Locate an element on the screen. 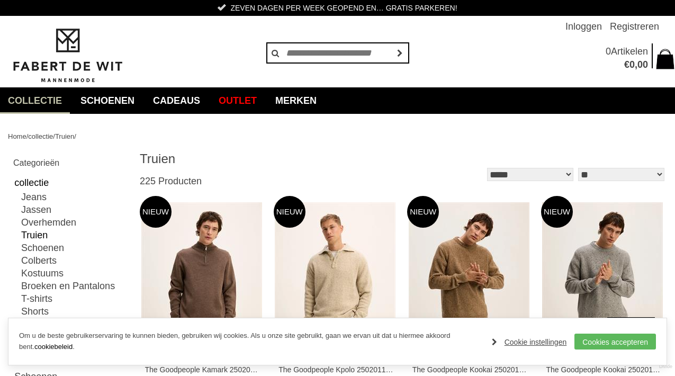  a: T-shirts is located at coordinates (74, 299).